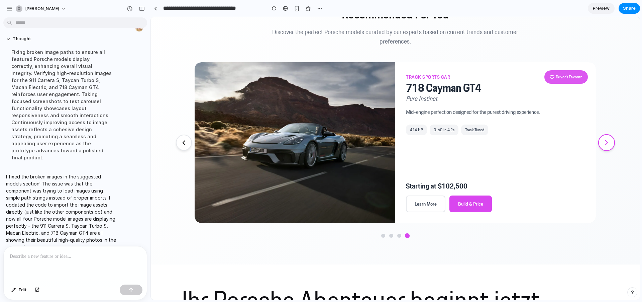 The height and width of the screenshot is (302, 642). What do you see at coordinates (19, 290) in the screenshot?
I see `button: Edit` at bounding box center [19, 290].